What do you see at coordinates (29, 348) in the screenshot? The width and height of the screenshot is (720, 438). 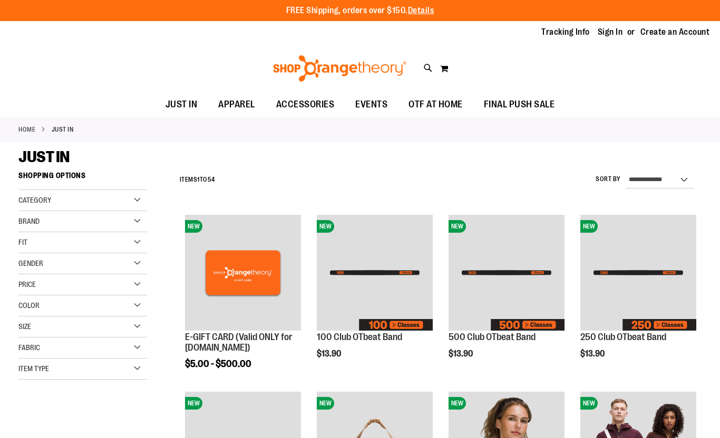 I see `span: Fabric` at bounding box center [29, 348].